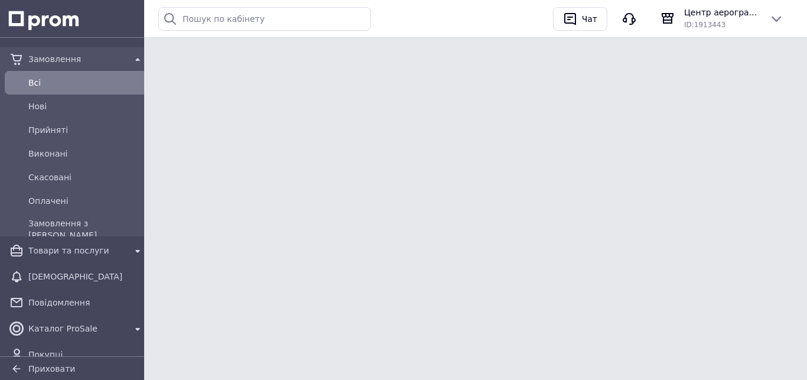 This screenshot has width=807, height=380. Describe the element at coordinates (86, 177) in the screenshot. I see `span: Скасовані` at that location.